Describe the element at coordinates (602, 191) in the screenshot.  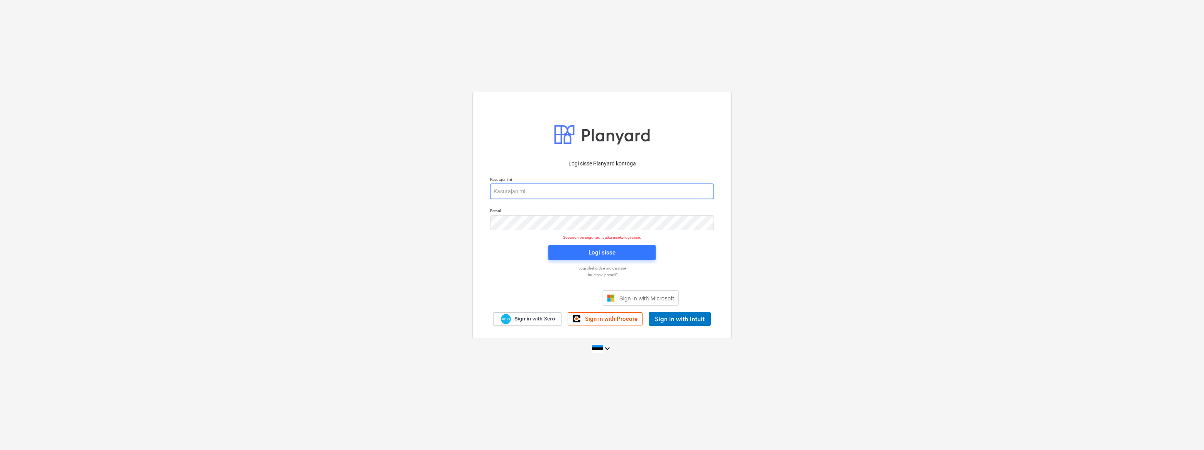
I see `input: Kasutajanimi` at that location.